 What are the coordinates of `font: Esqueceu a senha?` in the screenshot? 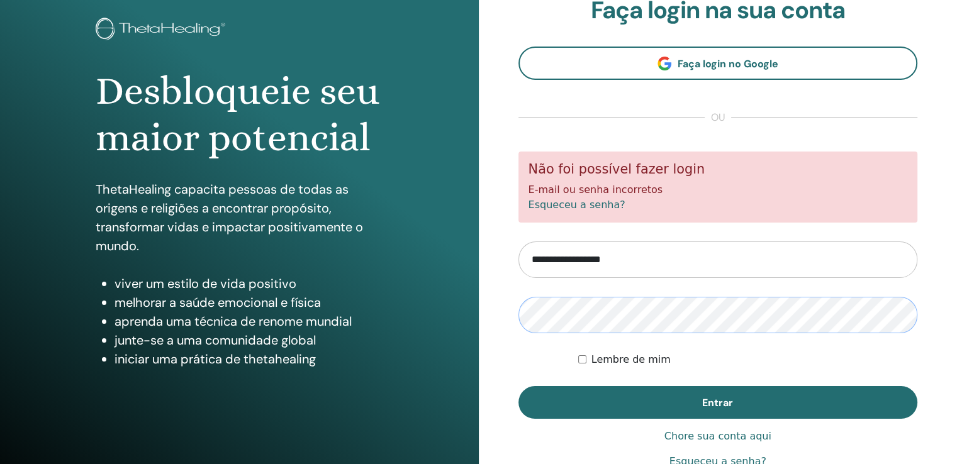 It's located at (577, 204).